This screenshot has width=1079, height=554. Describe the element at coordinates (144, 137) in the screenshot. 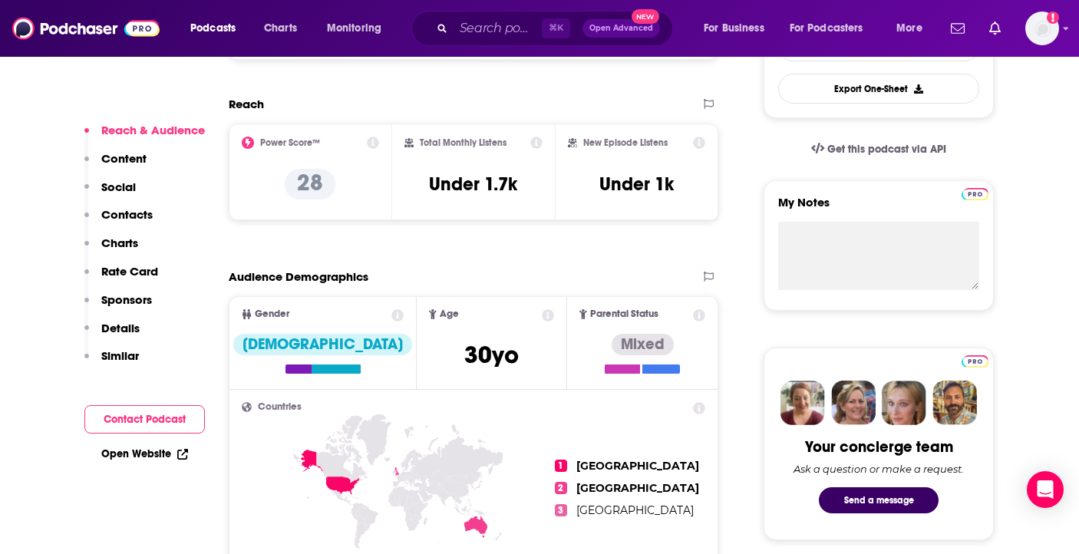

I see `button: Reach & Audience` at that location.